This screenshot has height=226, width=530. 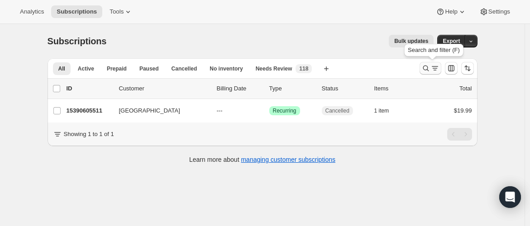 What do you see at coordinates (411, 41) in the screenshot?
I see `span: Bulk updates` at bounding box center [411, 41].